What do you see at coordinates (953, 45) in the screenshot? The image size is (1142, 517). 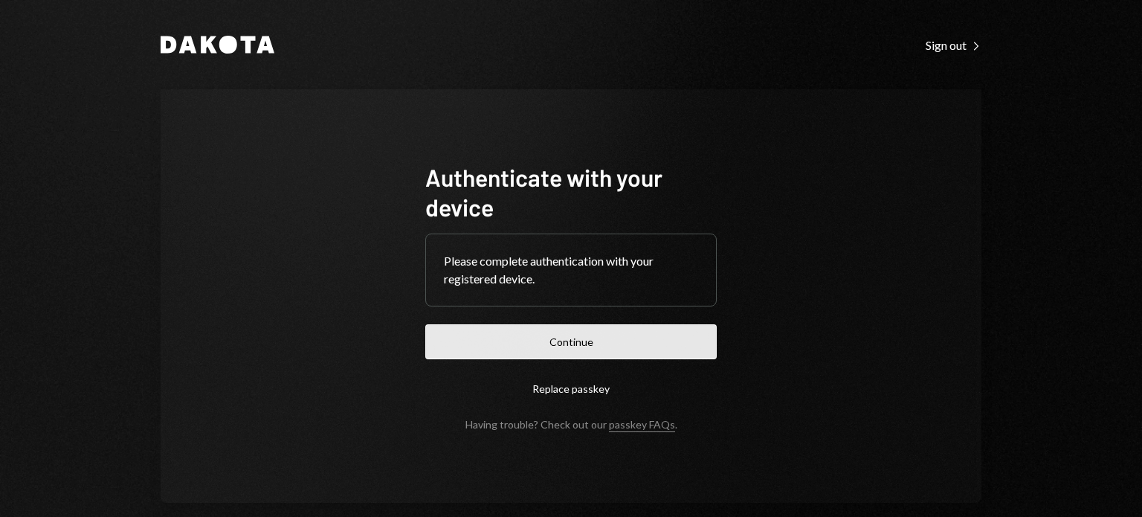 I see `div: Sign out` at bounding box center [953, 45].